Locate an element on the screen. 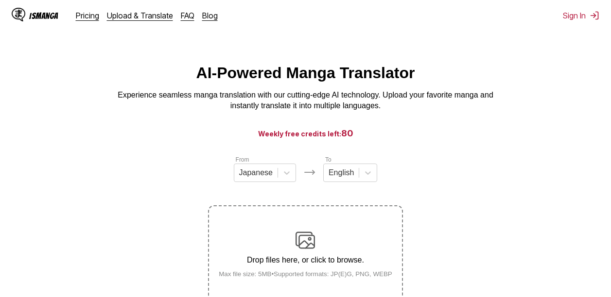 Image resolution: width=611 pixels, height=297 pixels. button: Sign In is located at coordinates (581, 16).